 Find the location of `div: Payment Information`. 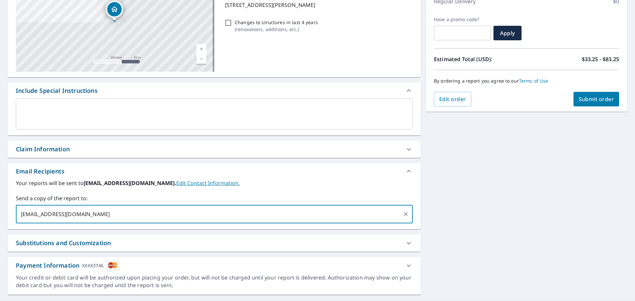

div: Payment Information is located at coordinates (67, 266).